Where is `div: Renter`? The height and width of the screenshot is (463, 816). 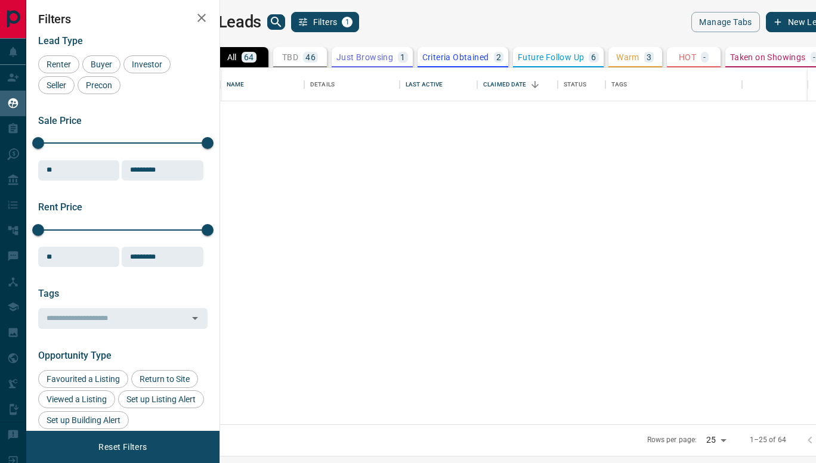
div: Renter is located at coordinates (58, 64).